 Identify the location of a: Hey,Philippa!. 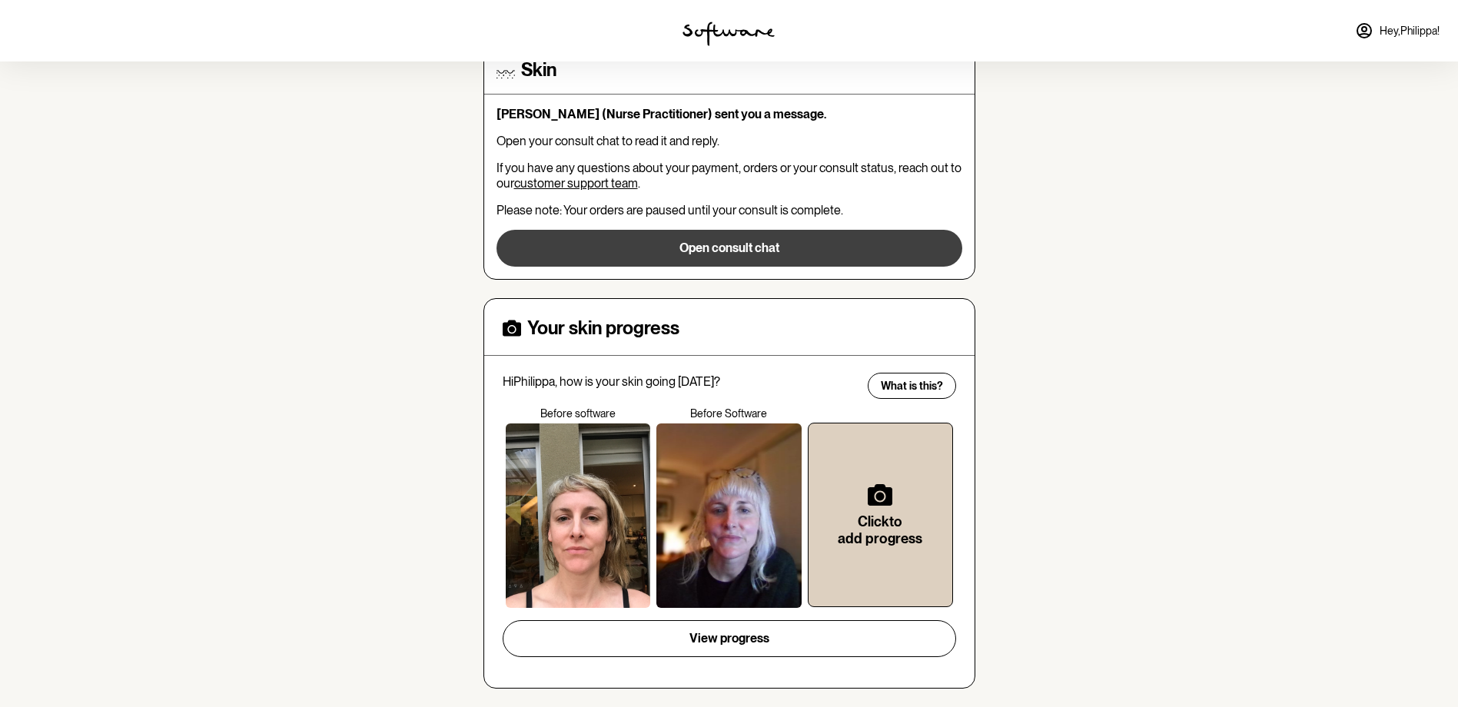
(1397, 31).